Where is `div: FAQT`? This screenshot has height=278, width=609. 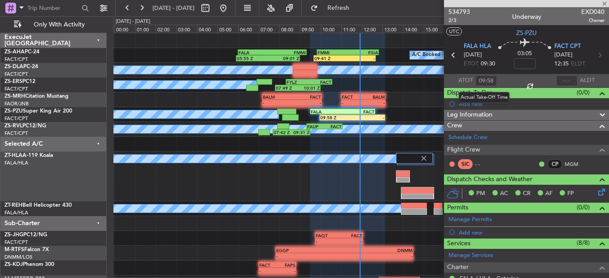 div: FAQT is located at coordinates (328, 236).